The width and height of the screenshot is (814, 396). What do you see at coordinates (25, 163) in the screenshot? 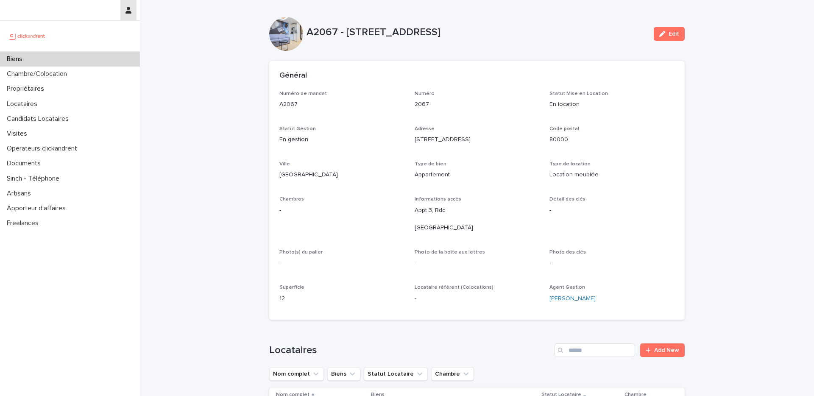
I see `p: Documents` at bounding box center [25, 163].